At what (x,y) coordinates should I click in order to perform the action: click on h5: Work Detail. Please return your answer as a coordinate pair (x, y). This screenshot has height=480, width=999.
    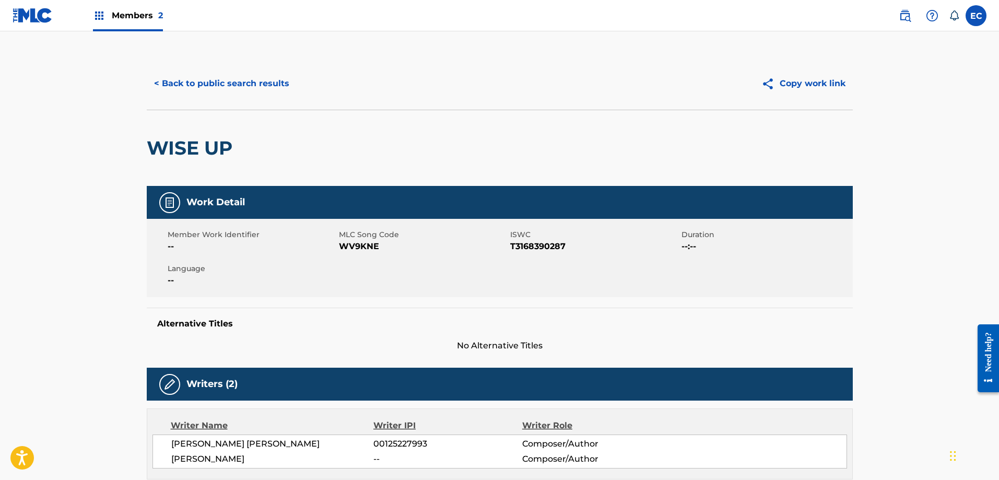
    Looking at the image, I should click on (216, 202).